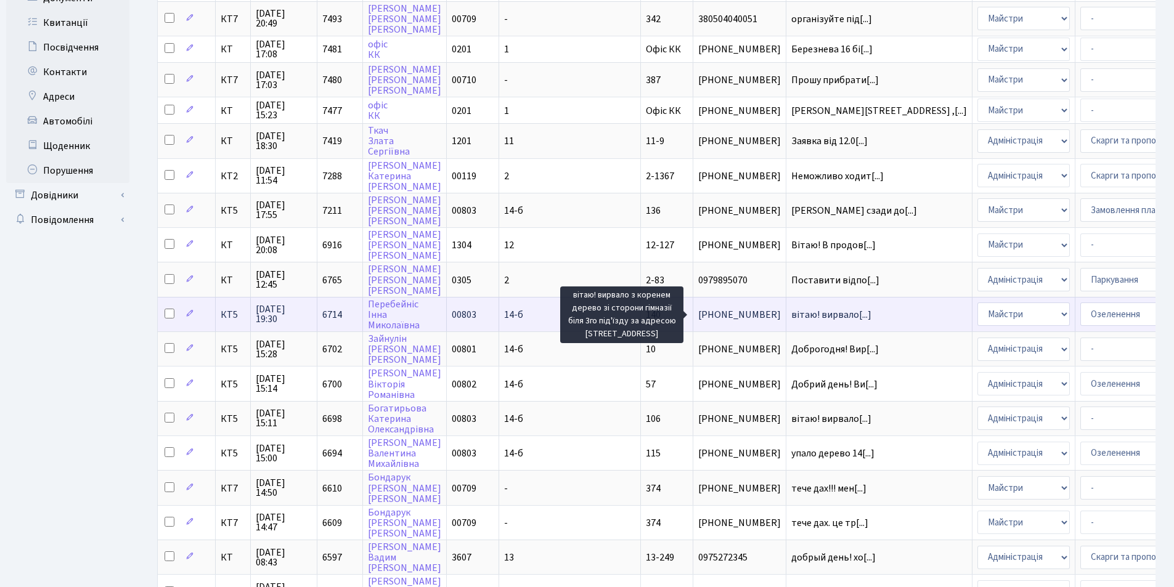  I want to click on span: 0305, so click(462, 280).